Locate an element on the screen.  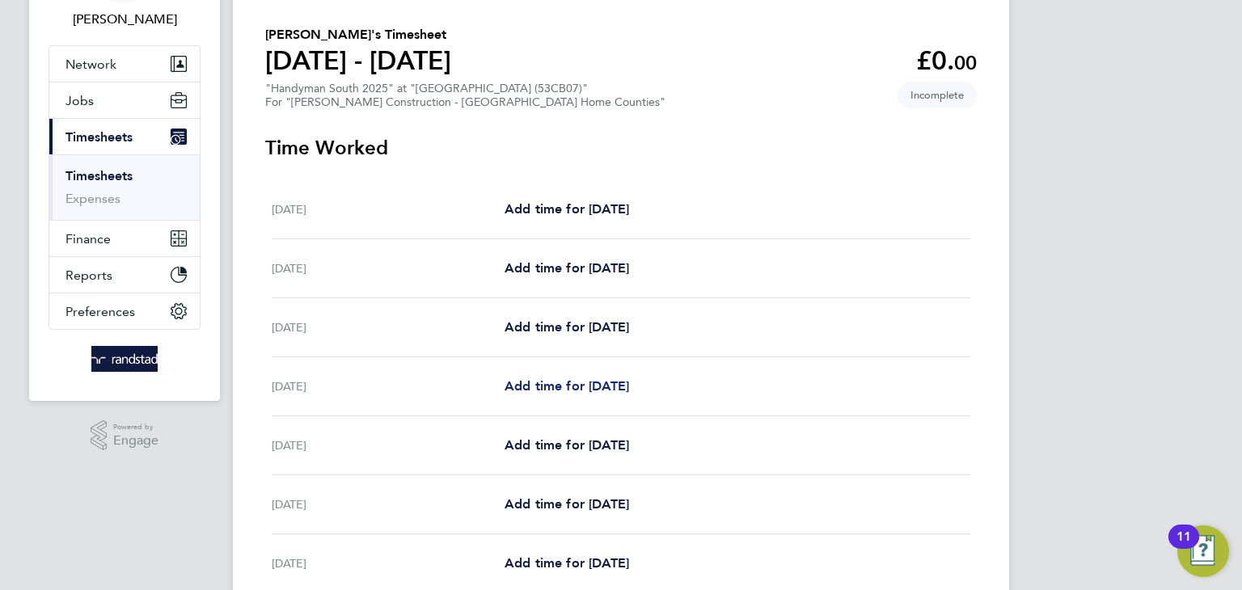
span: Daniel Tisseyre is located at coordinates (125, 19).